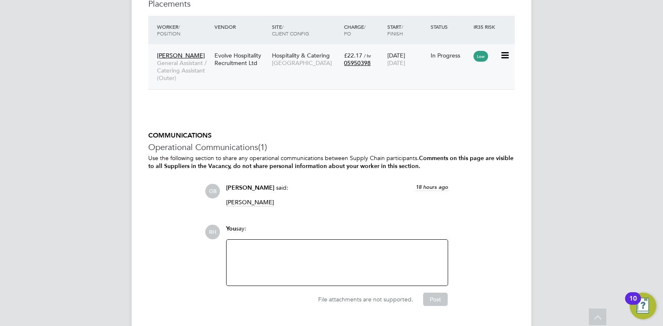  What do you see at coordinates (306, 30) in the screenshot?
I see `div: Site` at bounding box center [306, 30].